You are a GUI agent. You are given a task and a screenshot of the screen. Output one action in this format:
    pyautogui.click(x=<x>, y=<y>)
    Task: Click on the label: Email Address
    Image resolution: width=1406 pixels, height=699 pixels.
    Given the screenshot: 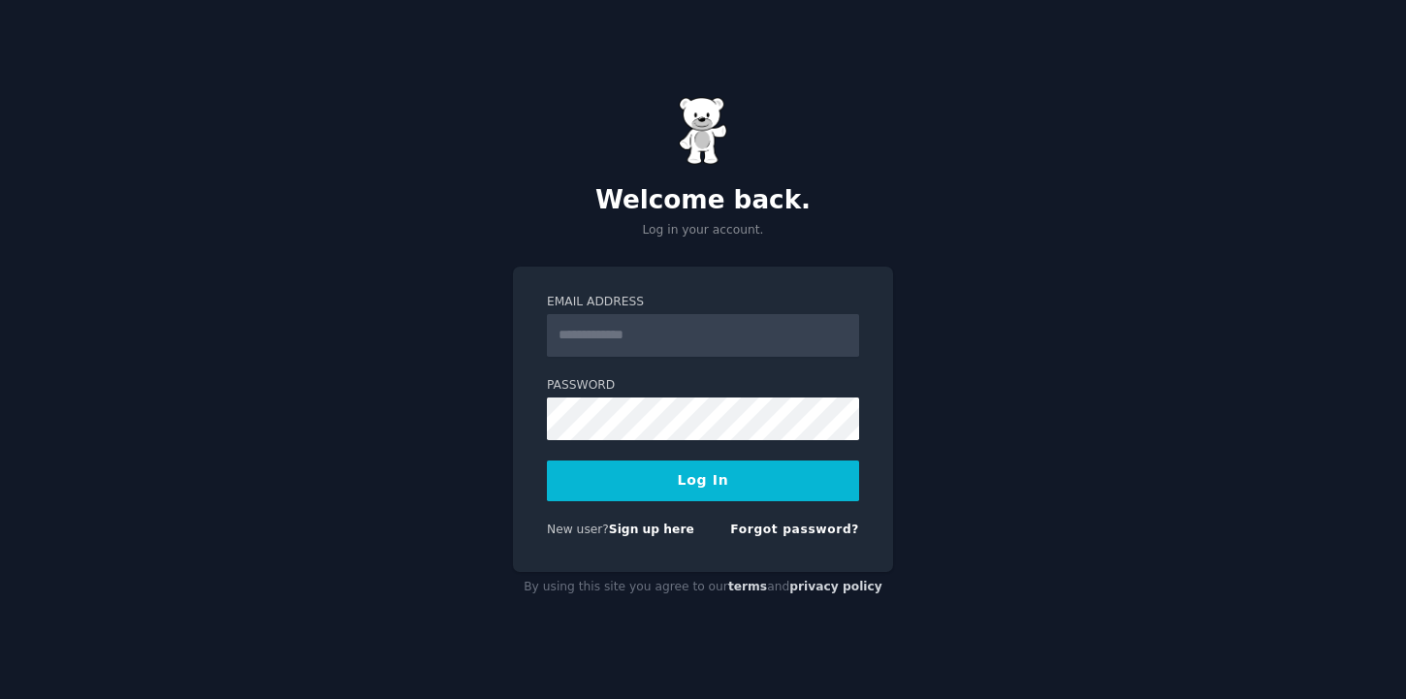 What is the action you would take?
    pyautogui.click(x=703, y=303)
    